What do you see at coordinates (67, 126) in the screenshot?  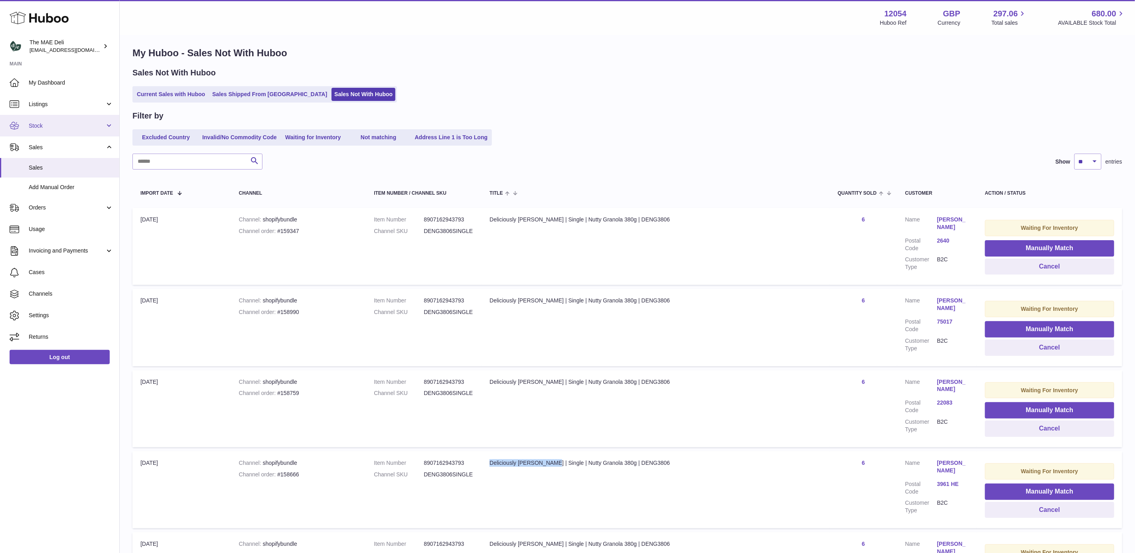 I see `span: Stock` at bounding box center [67, 126].